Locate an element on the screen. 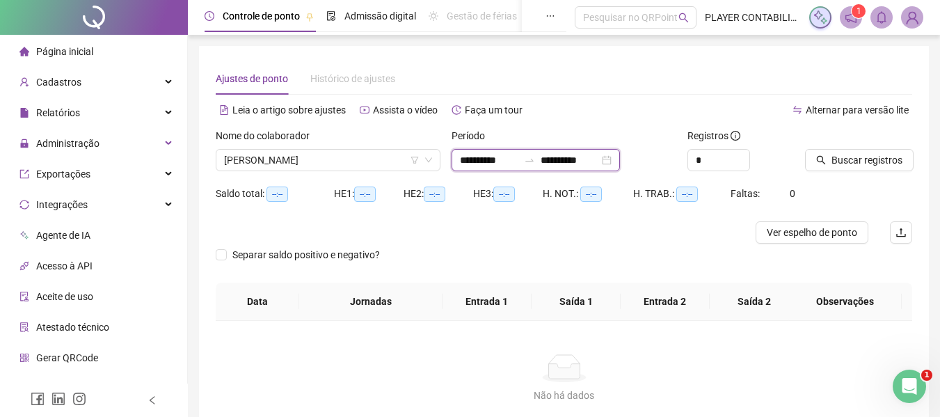 Image resolution: width=940 pixels, height=417 pixels. span: Integrações is located at coordinates (62, 205).